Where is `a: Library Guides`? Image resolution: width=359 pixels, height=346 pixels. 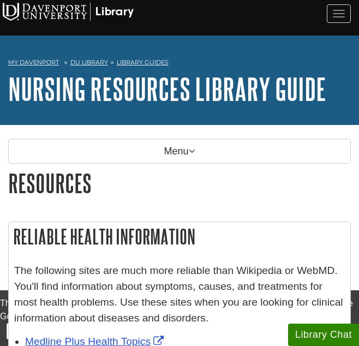 a: Library Guides is located at coordinates (142, 62).